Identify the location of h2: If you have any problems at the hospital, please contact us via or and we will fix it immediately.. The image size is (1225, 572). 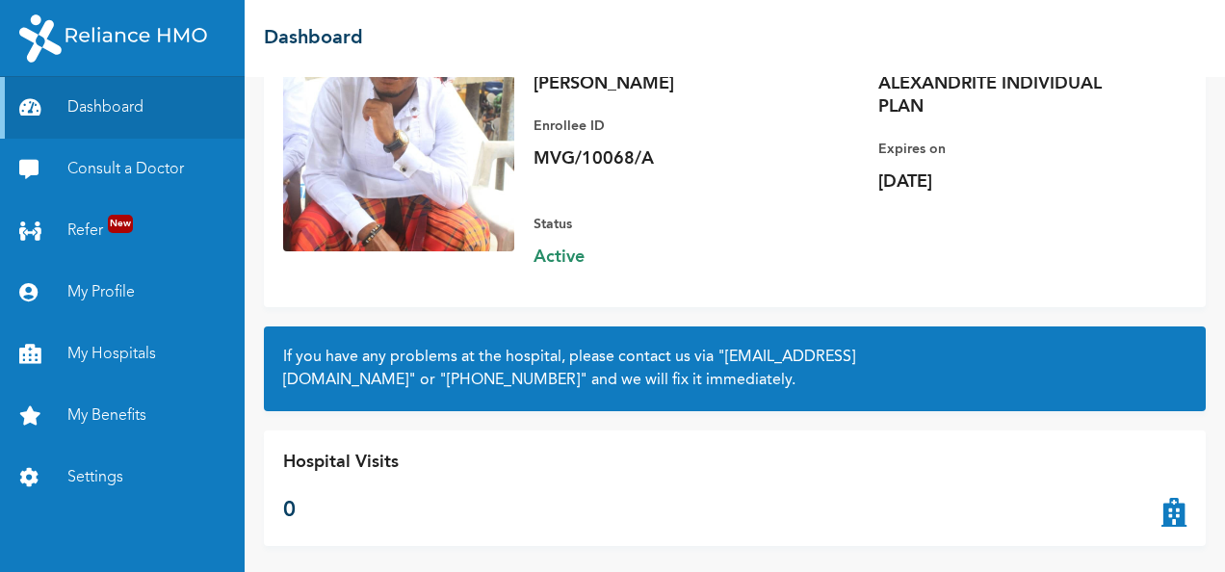
(735, 369).